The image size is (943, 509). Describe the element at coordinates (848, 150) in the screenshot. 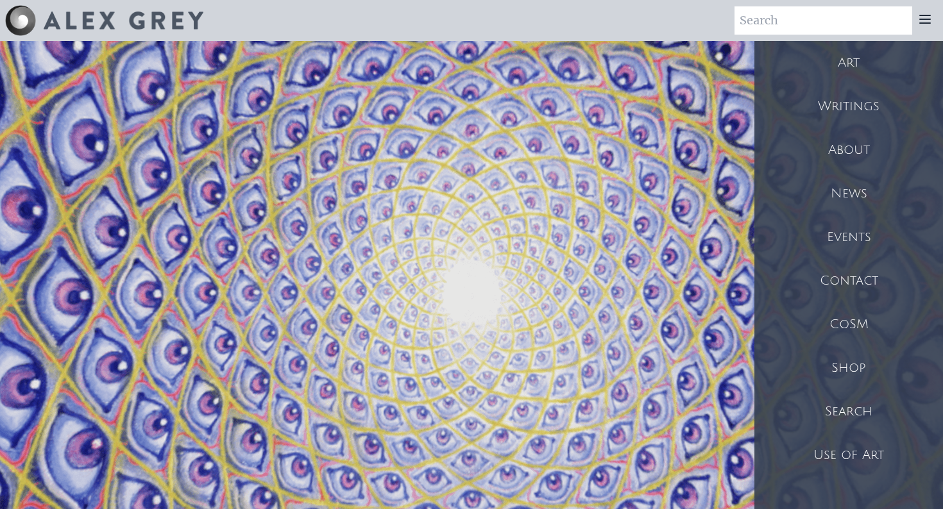

I see `a: About` at that location.